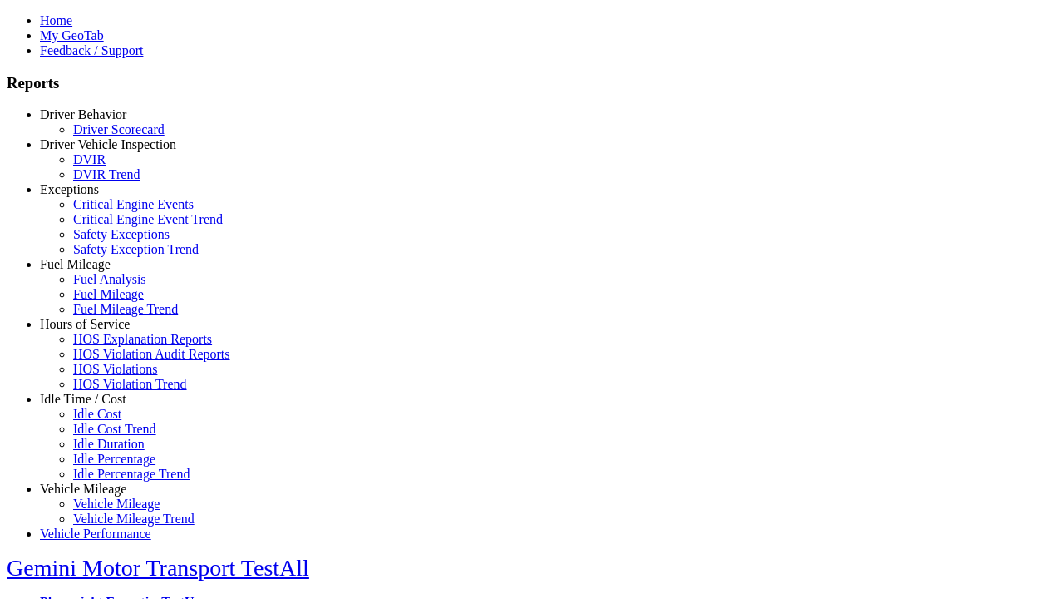 The height and width of the screenshot is (599, 1064). What do you see at coordinates (532, 83) in the screenshot?
I see `h3: Reports` at bounding box center [532, 83].